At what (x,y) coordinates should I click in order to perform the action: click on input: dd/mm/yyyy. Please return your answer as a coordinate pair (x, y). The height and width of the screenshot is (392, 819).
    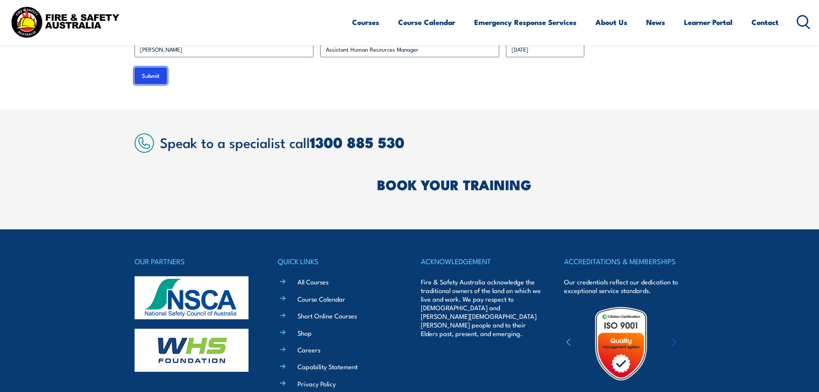
    Looking at the image, I should click on (545, 49).